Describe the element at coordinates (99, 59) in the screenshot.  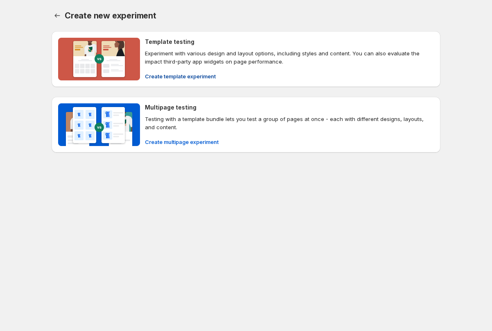
I see `img: Template testing` at that location.